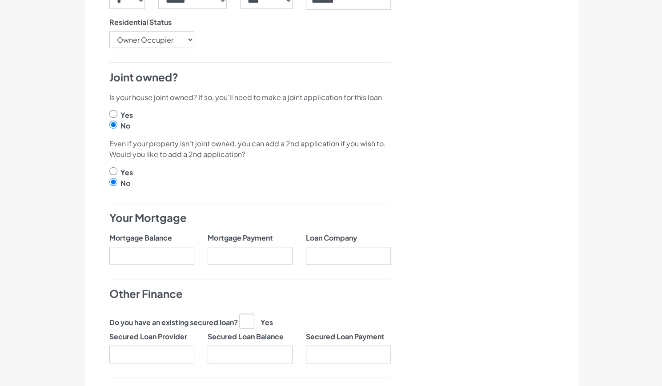 This screenshot has width=662, height=386. I want to click on h4: Joint owned?, so click(250, 77).